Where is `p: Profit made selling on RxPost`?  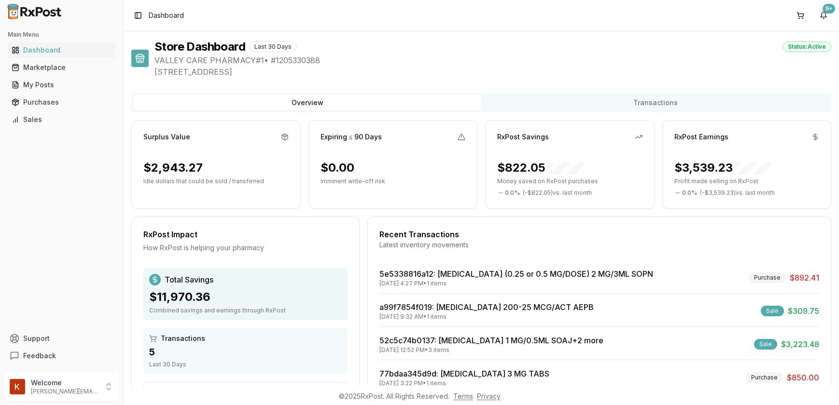 p: Profit made selling on RxPost is located at coordinates (747, 181).